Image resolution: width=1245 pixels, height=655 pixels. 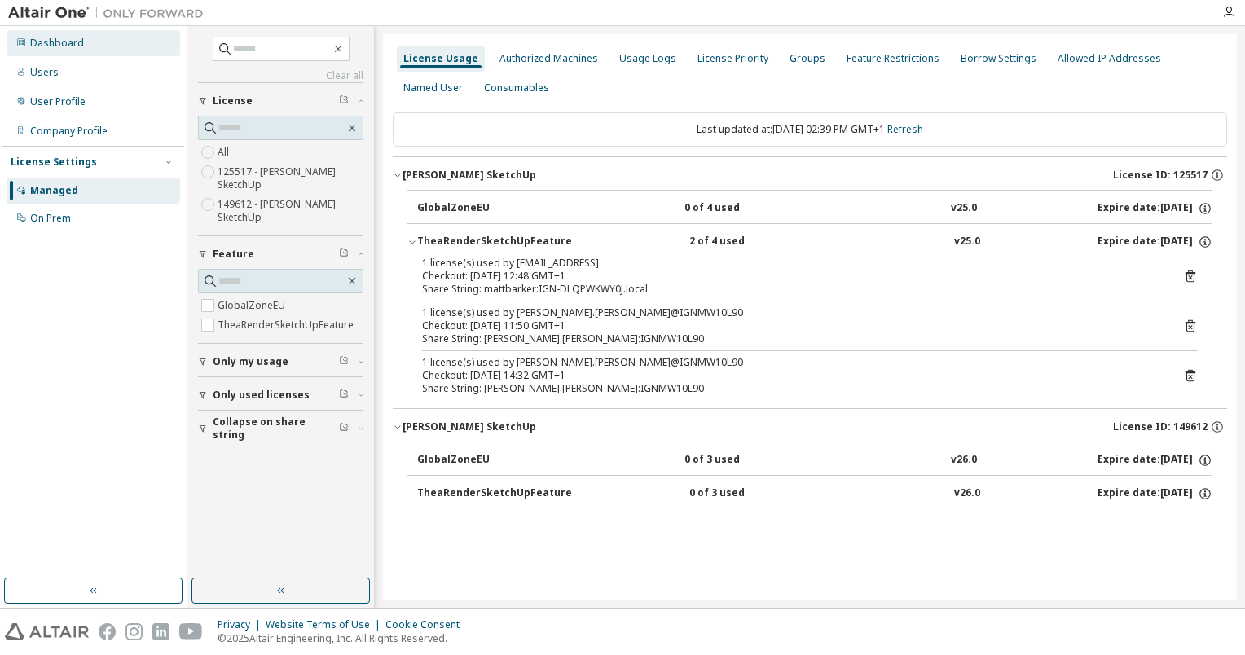 What do you see at coordinates (325, 625) in the screenshot?
I see `div: Website Terms of Use` at bounding box center [325, 625].